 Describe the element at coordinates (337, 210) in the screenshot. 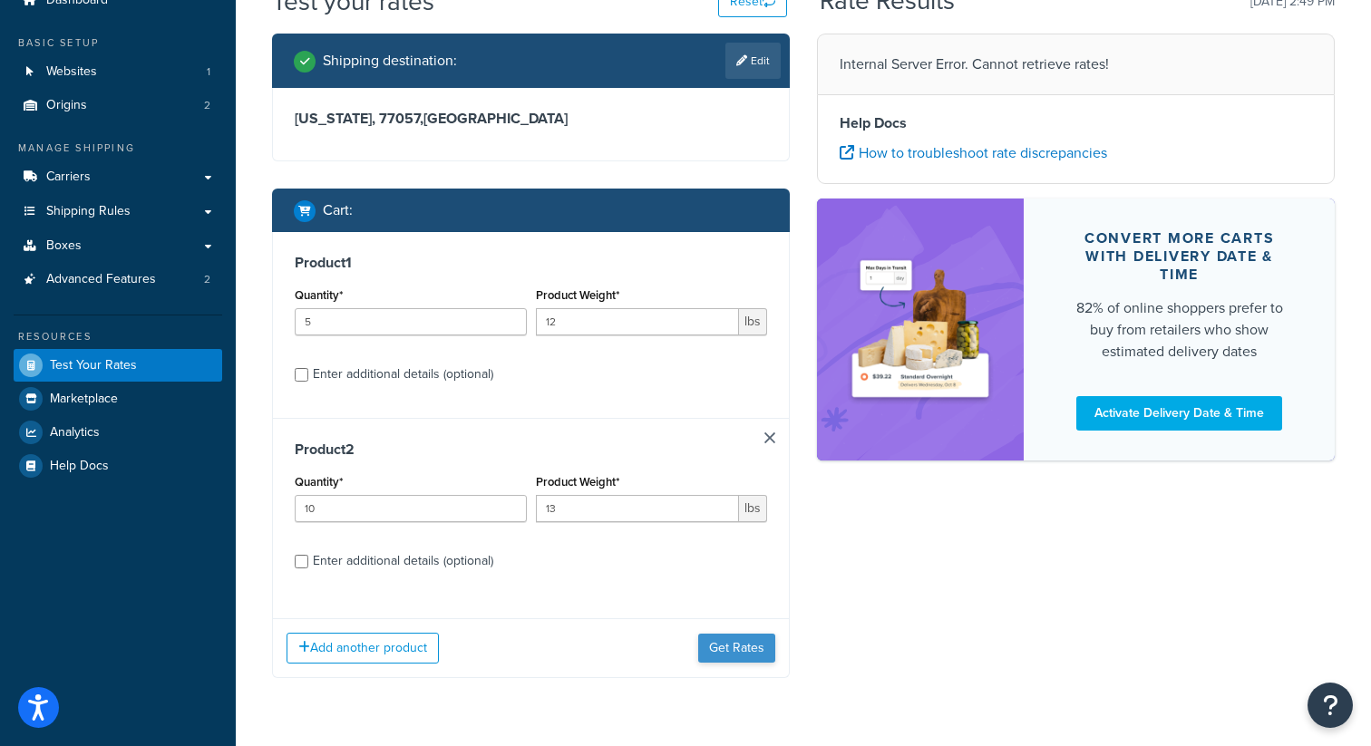

I see `h2: Cart :` at that location.